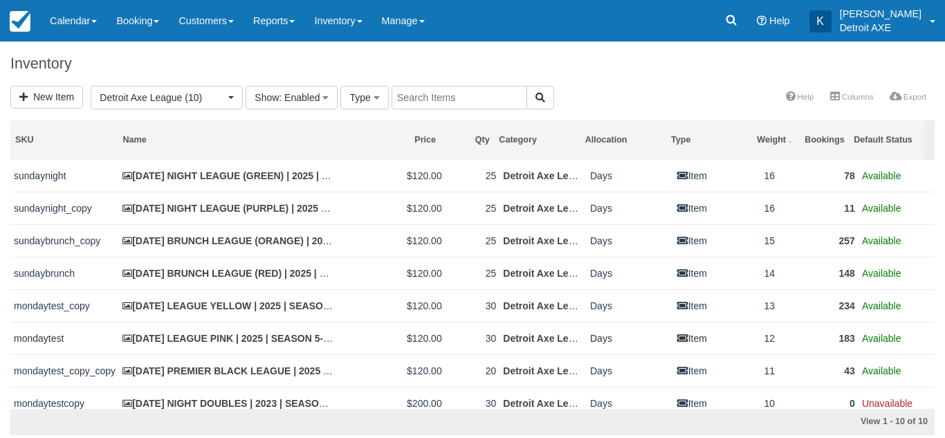  What do you see at coordinates (850, 176) in the screenshot?
I see `a: 78` at bounding box center [850, 176].